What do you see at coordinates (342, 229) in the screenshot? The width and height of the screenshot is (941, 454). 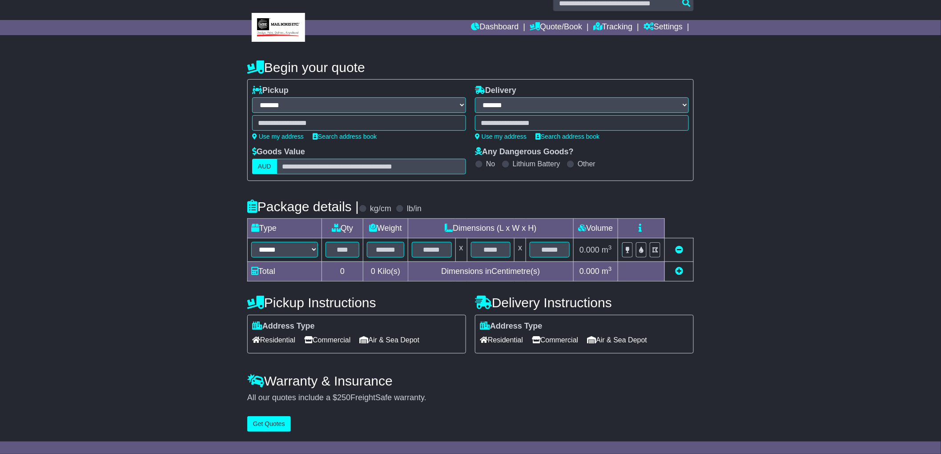 I see `td: Qty` at bounding box center [342, 229].